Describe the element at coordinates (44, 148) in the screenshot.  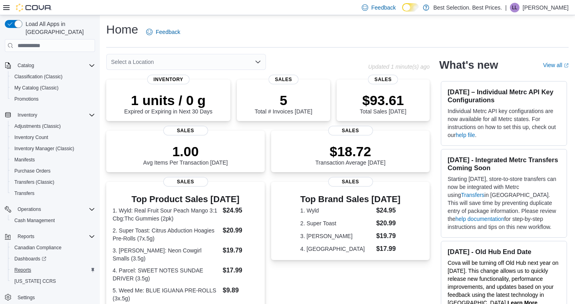
I see `a: Inventory Manager (Classic)` at that location.